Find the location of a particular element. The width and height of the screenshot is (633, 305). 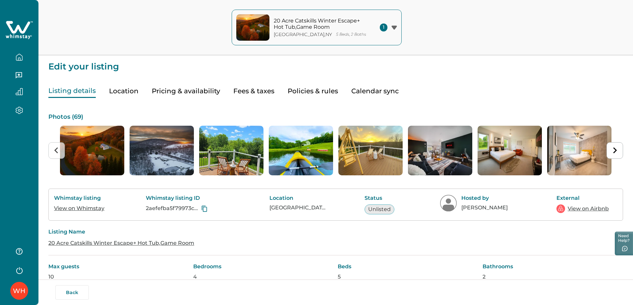

button: Next slide is located at coordinates (615, 151).